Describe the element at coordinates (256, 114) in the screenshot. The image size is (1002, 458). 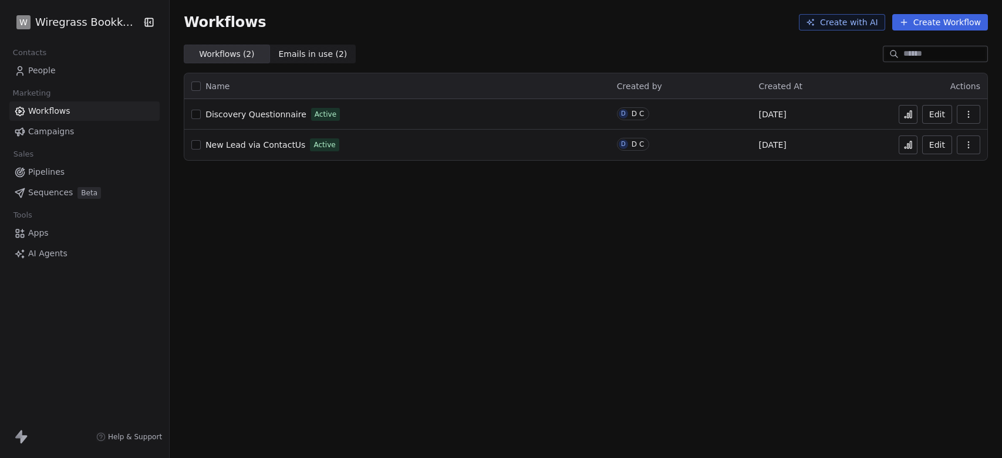
I see `span: Discovery Questionnaire` at that location.